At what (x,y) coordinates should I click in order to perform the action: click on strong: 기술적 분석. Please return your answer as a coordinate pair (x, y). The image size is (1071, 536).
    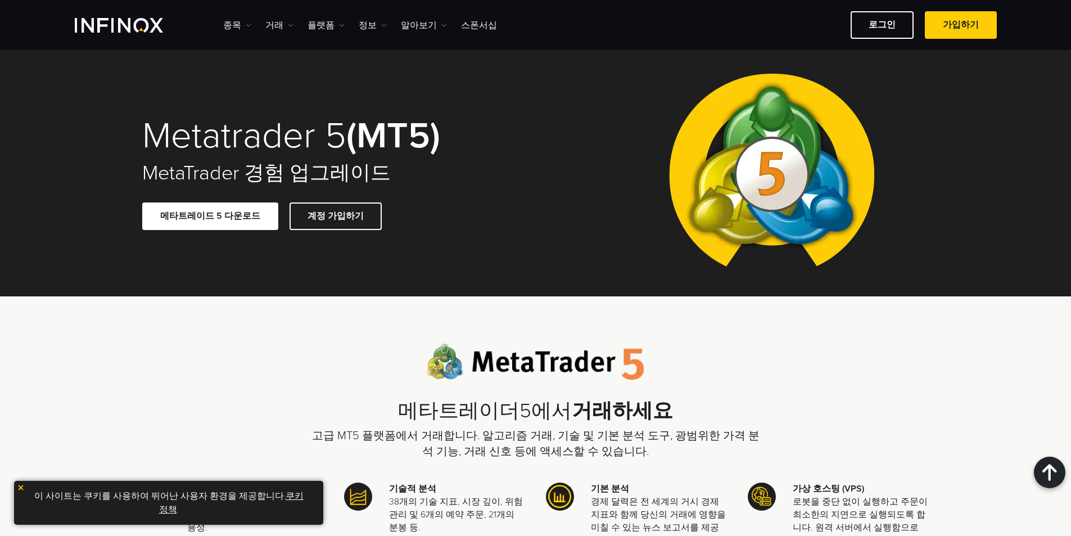
    Looking at the image, I should click on (413, 488).